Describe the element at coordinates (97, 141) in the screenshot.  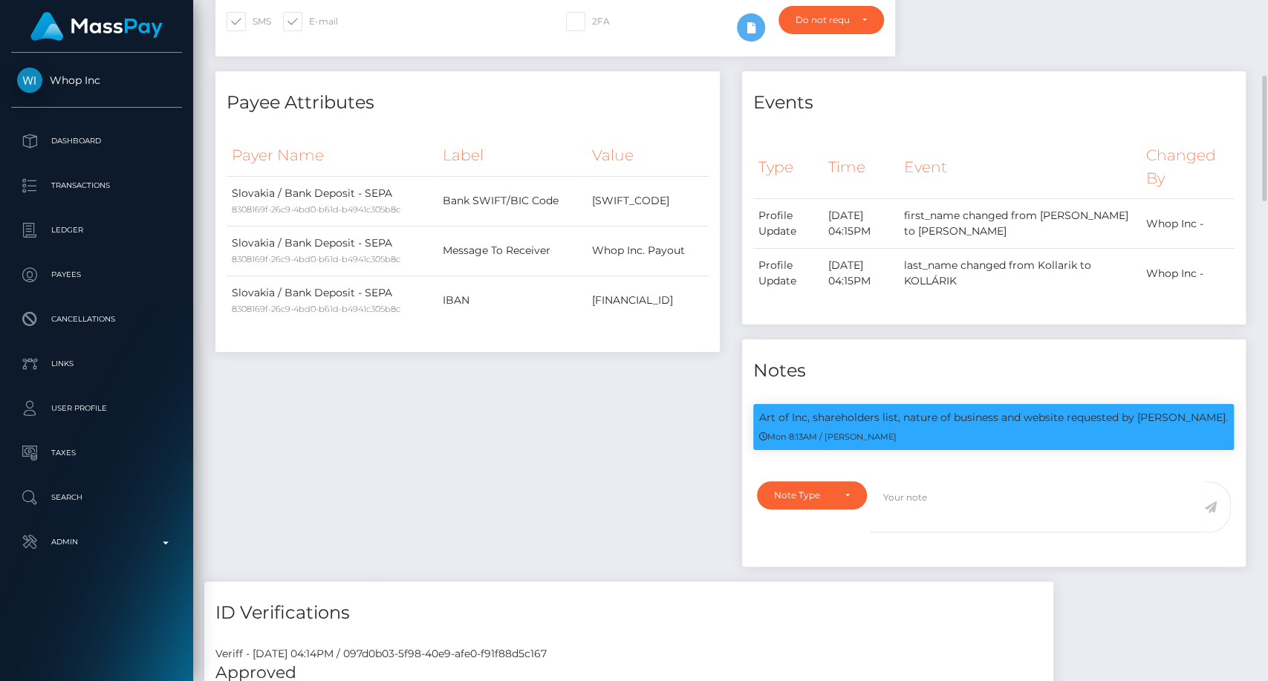
I see `a: Dashboard` at that location.